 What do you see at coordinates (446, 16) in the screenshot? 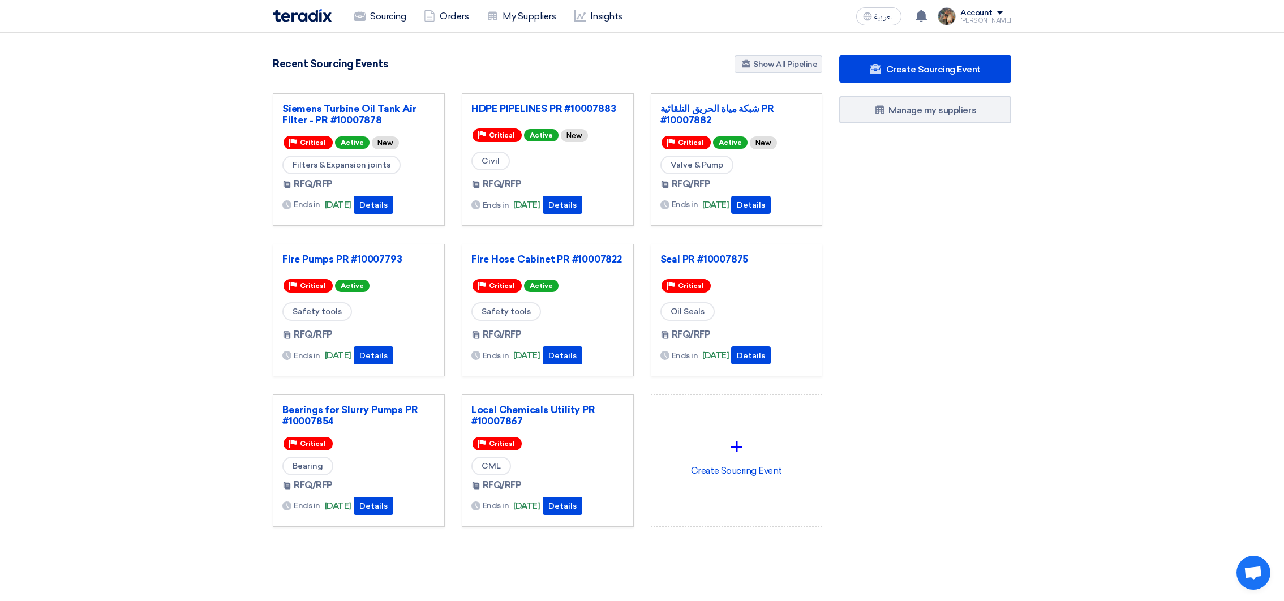
I see `a: Orders` at bounding box center [446, 16].